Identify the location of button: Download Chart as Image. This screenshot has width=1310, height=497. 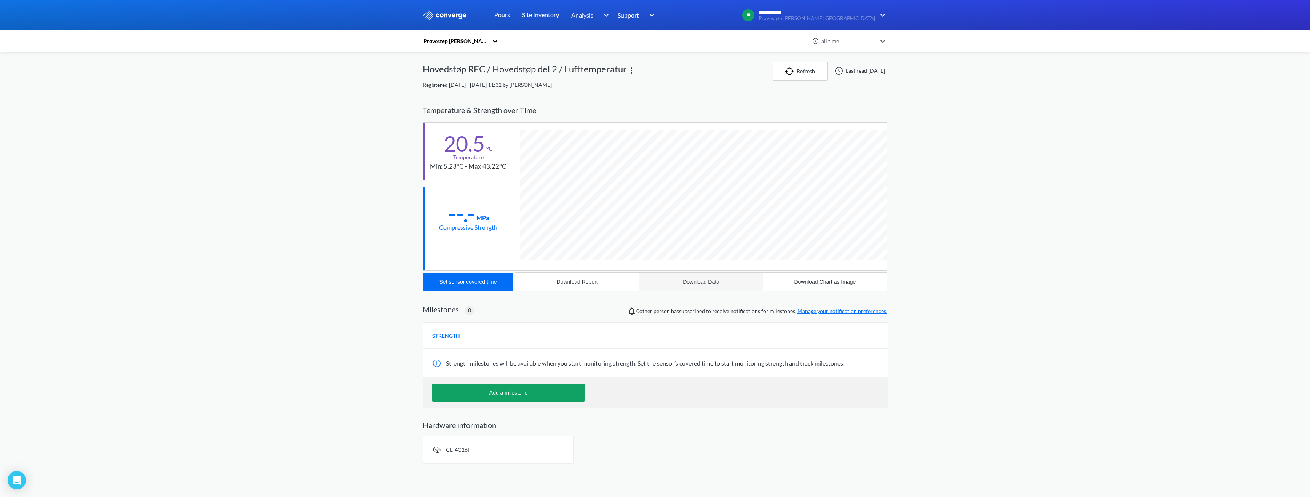
(825, 282).